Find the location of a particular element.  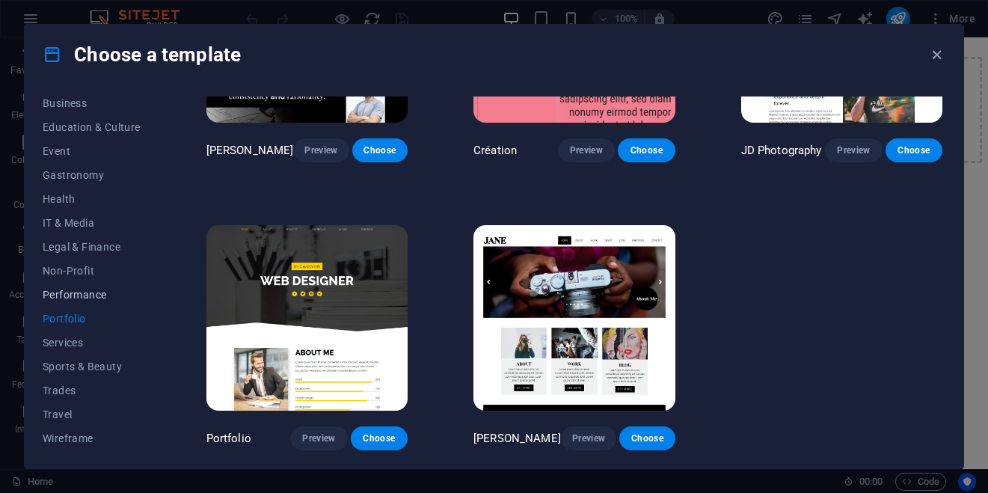

span: Paste clipboard is located at coordinates (504, 95).